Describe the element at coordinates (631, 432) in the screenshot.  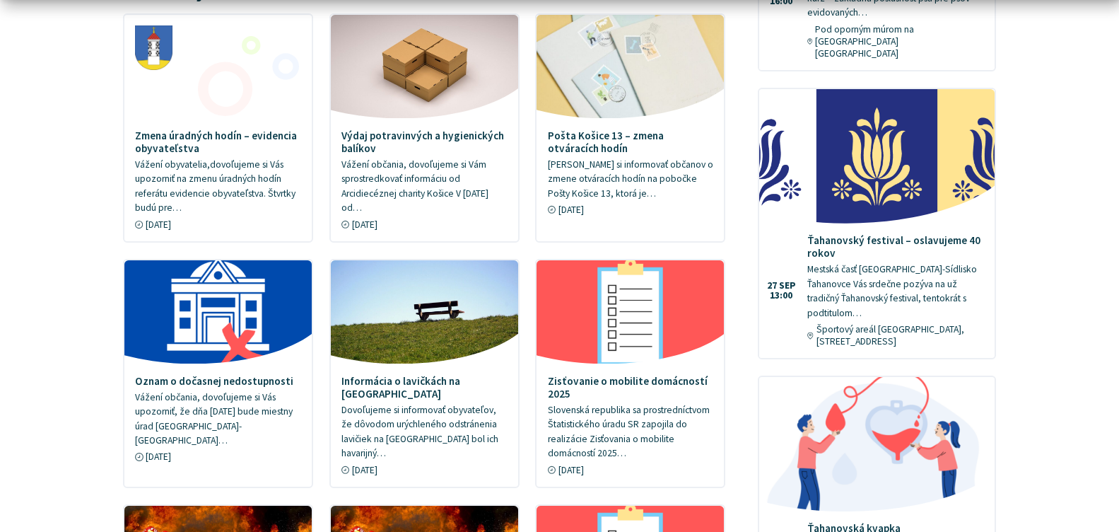
I see `p: Slovenská republika sa prostredníctvom Štatistického úradu SR zapojila do realizácie Zisťovania o...` at that location.